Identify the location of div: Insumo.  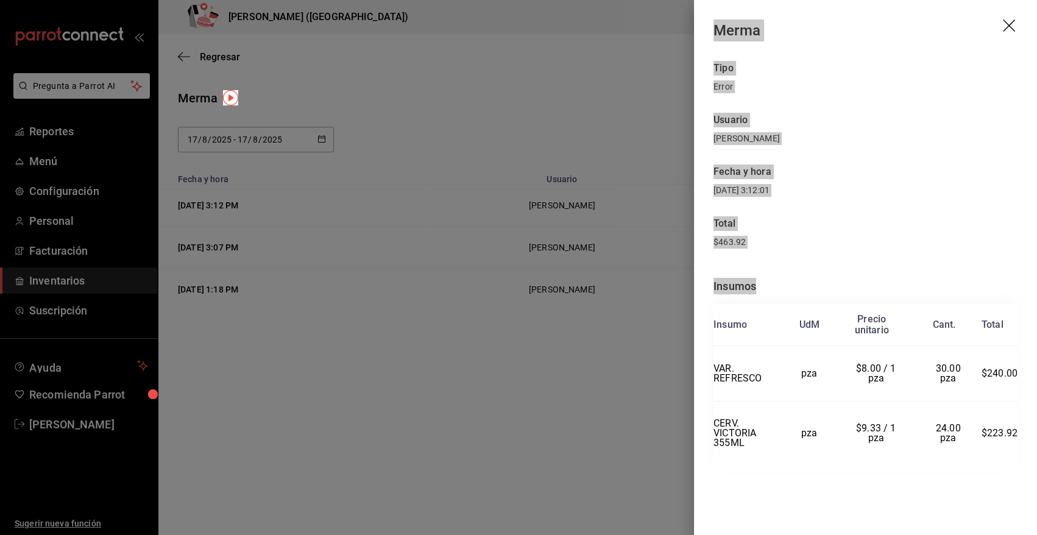
(730, 325).